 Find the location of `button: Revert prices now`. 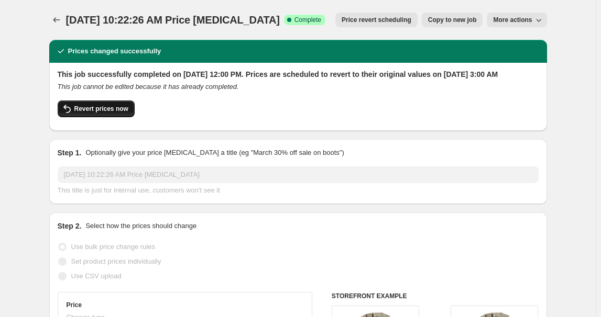

button: Revert prices now is located at coordinates (96, 109).